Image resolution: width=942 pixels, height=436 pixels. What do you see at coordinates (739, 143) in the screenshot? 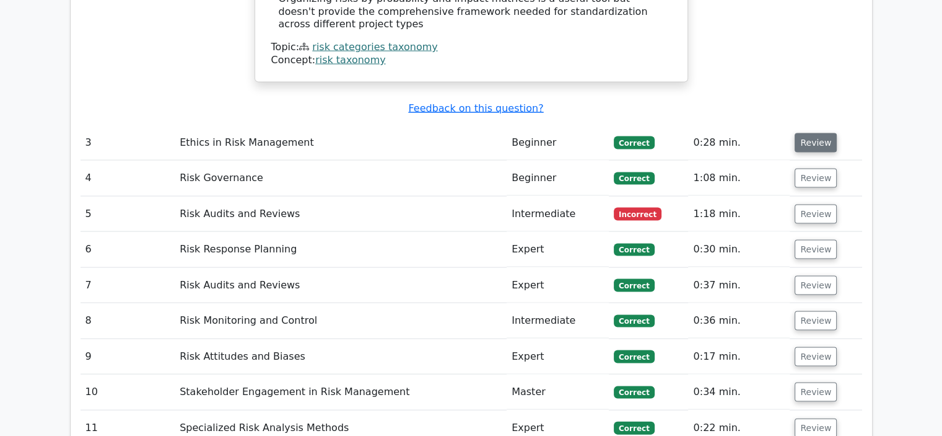
I see `td: 0:28 min.` at bounding box center [739, 143].